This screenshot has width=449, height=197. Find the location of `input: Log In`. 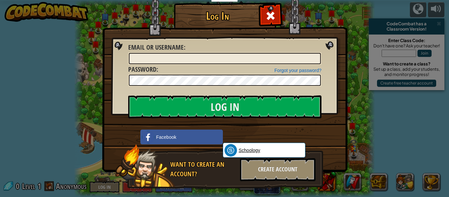

input: Log In is located at coordinates (225, 107).